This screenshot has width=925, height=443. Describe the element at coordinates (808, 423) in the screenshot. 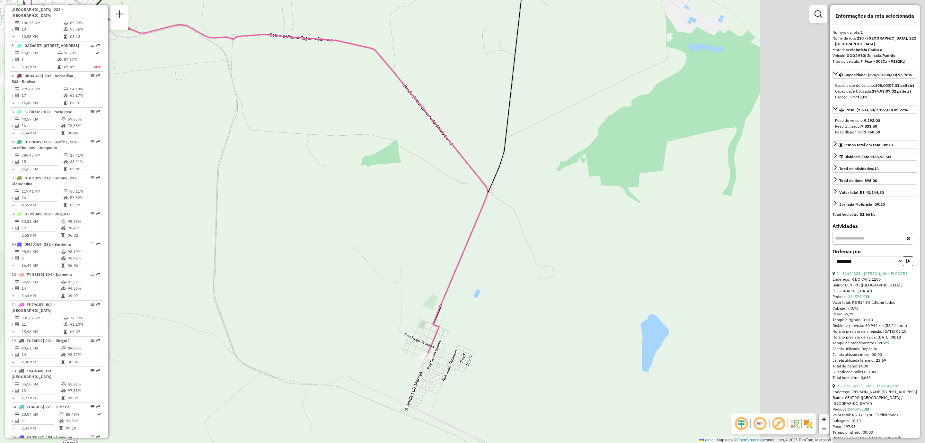

I see `img: Exibir/Ocultar setores` at that location.